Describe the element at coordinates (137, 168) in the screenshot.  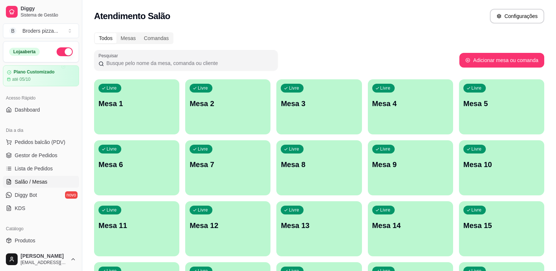
I see `button: LivreMesa 6` at that location.